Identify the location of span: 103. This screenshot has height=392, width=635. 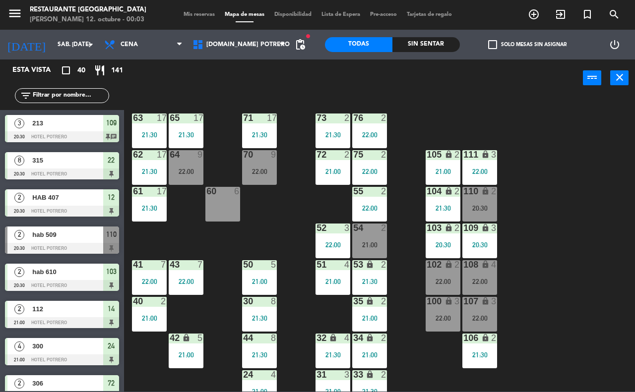
(111, 272).